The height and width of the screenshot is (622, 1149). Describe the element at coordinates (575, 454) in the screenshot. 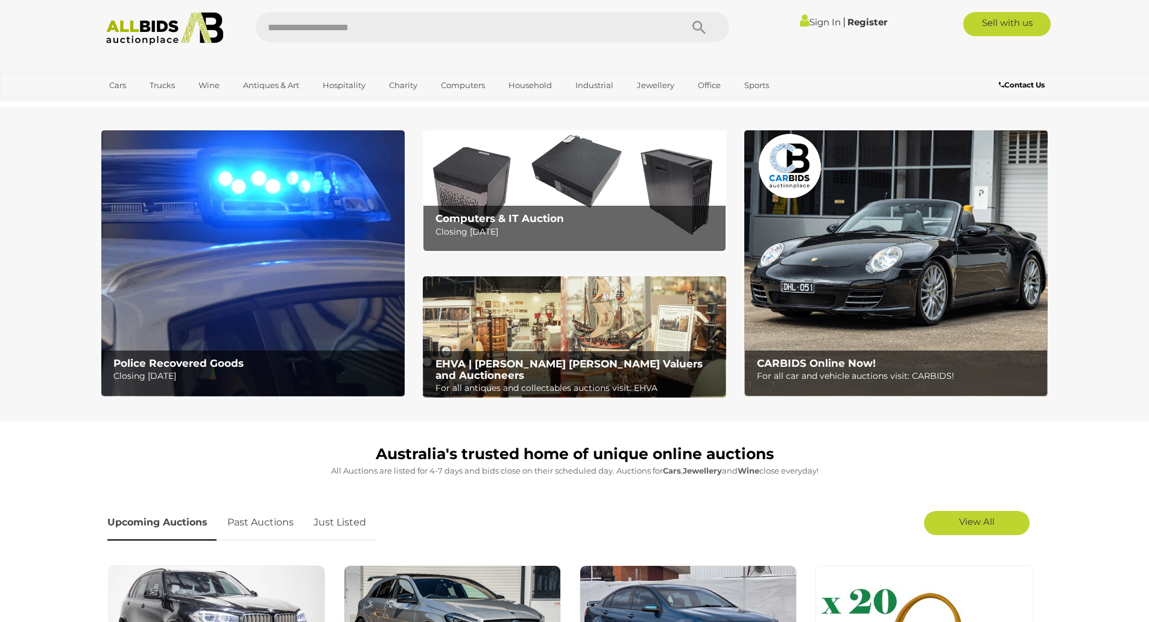

I see `h1: Australia's trusted home of unique online auctions` at that location.